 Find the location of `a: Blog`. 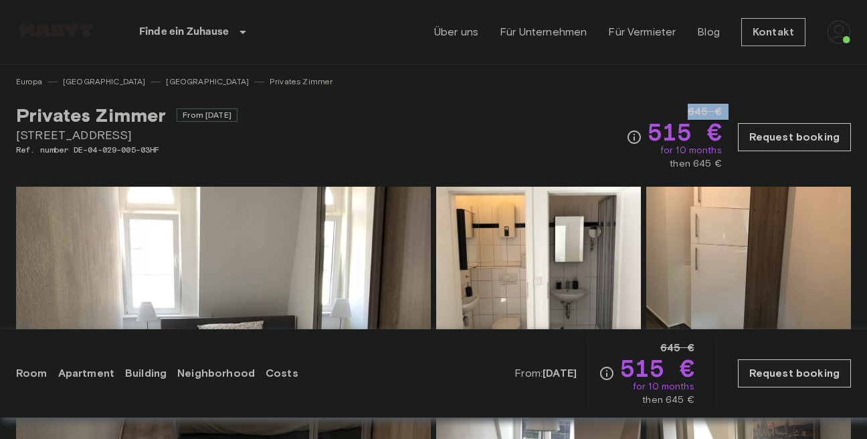

a: Blog is located at coordinates (708, 32).